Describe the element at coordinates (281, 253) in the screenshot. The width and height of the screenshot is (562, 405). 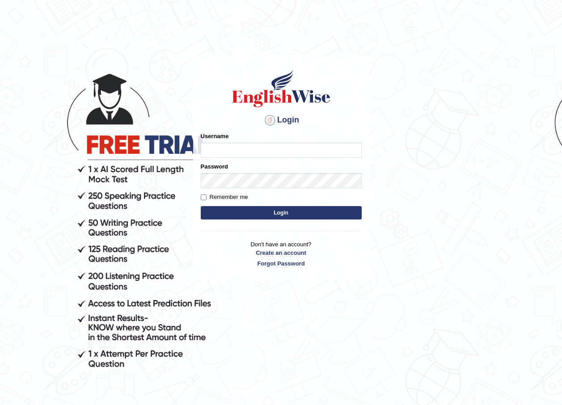
I see `a: Create an account` at that location.